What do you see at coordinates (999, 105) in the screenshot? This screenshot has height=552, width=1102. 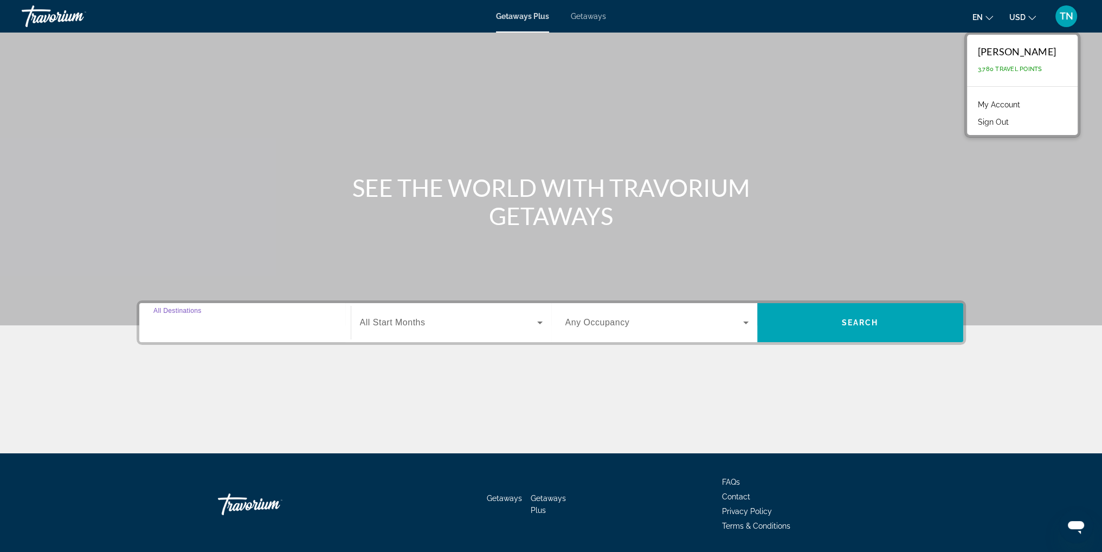 I see `a: My Account` at bounding box center [999, 105].